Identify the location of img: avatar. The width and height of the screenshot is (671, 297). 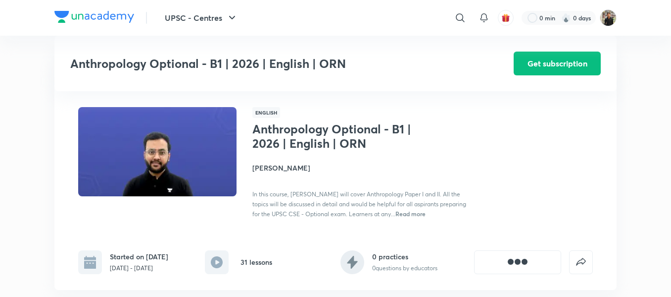
(506, 18).